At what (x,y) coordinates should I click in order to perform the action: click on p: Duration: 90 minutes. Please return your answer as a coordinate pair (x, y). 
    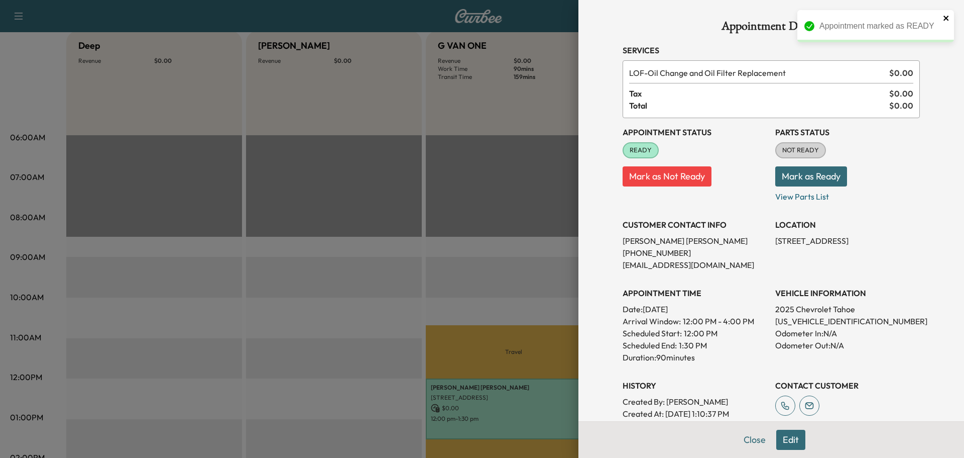
    Looking at the image, I should click on (695, 357).